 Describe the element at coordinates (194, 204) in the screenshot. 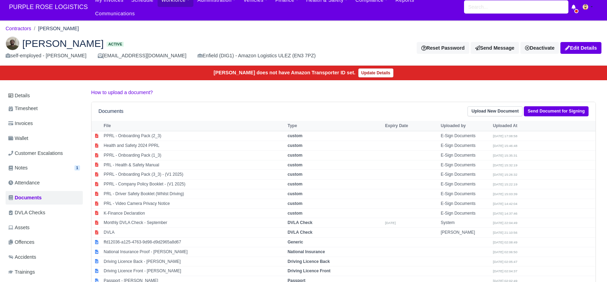

I see `td: PRL - Video Camera Privacy Notice` at that location.